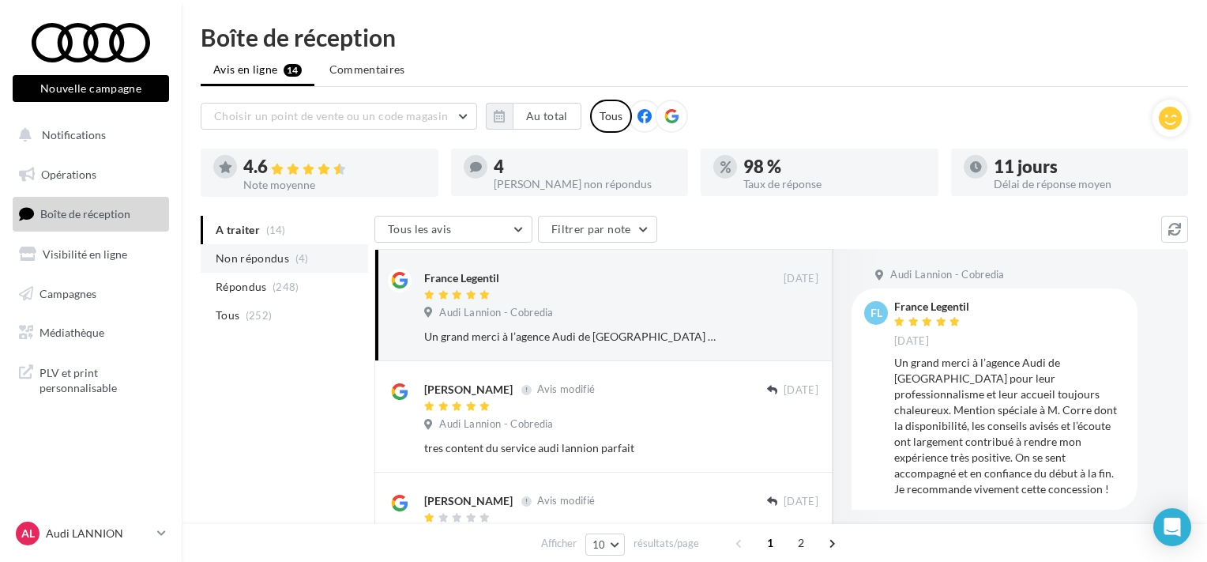 This screenshot has height=562, width=1207. I want to click on span: (4), so click(302, 258).